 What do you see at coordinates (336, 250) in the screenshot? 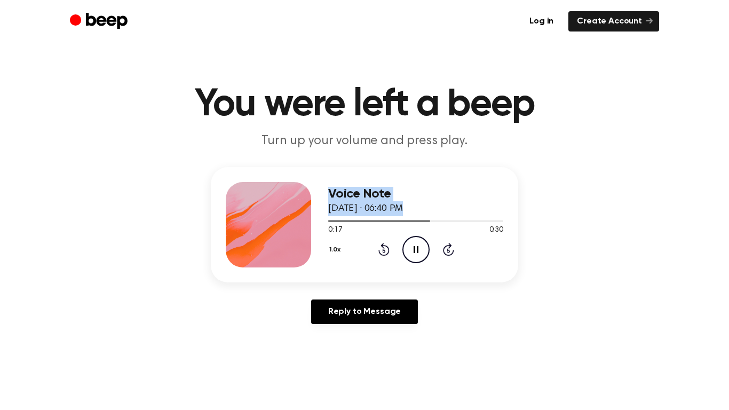
I see `button: 1.0x` at bounding box center [336, 250].